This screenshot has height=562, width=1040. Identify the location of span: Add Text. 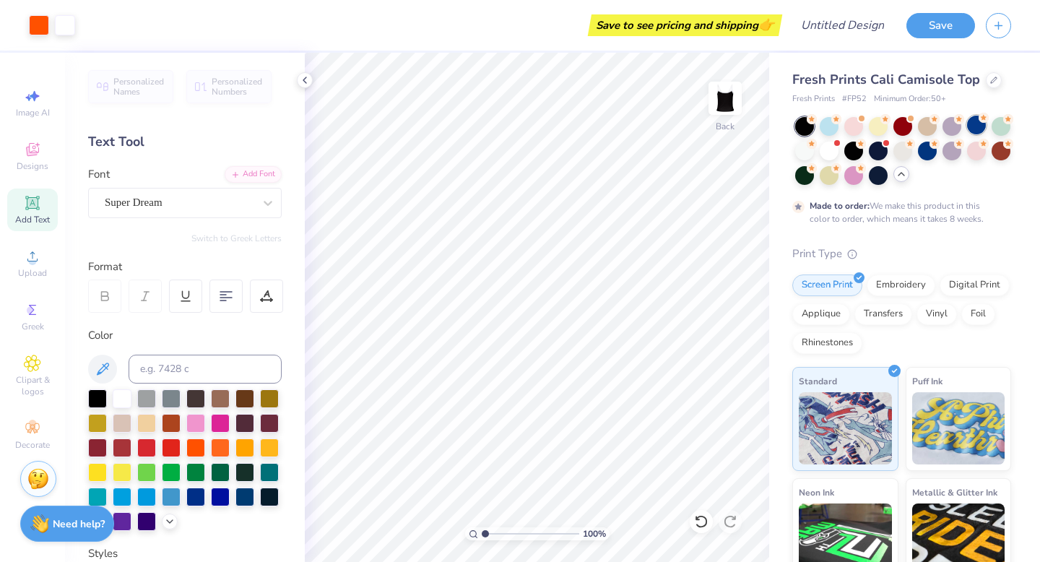
(33, 220).